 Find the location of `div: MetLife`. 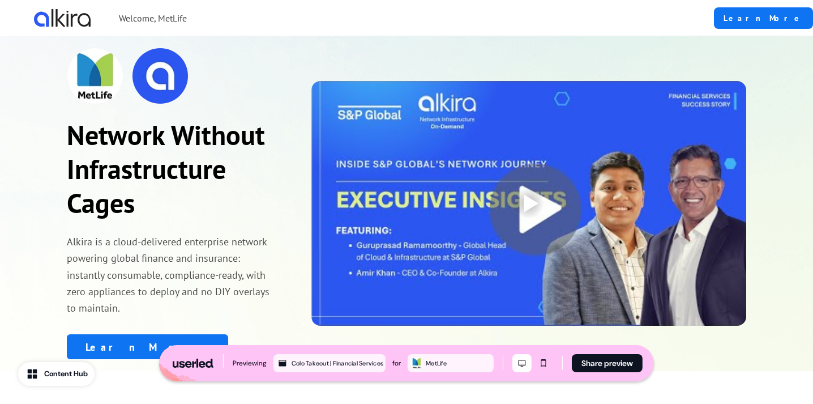

div: MetLife is located at coordinates (458, 363).